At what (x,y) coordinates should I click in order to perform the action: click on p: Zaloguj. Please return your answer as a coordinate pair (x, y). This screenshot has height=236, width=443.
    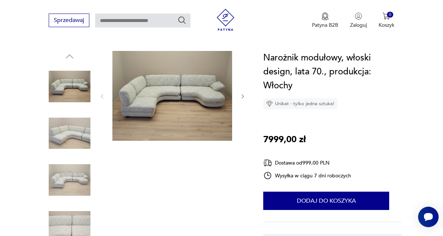
    Looking at the image, I should click on (358, 25).